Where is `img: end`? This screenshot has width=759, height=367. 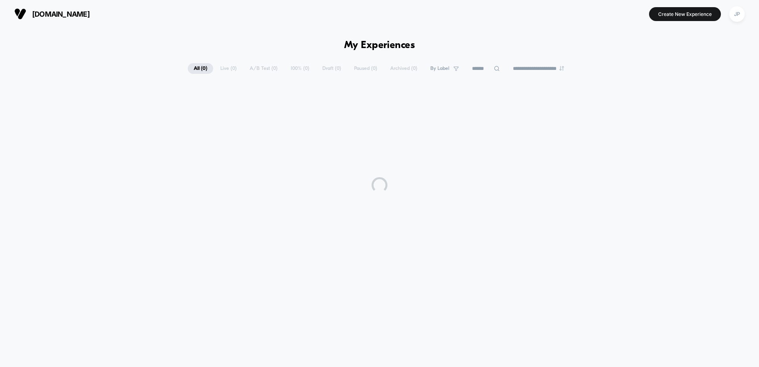
img: end is located at coordinates (562, 68).